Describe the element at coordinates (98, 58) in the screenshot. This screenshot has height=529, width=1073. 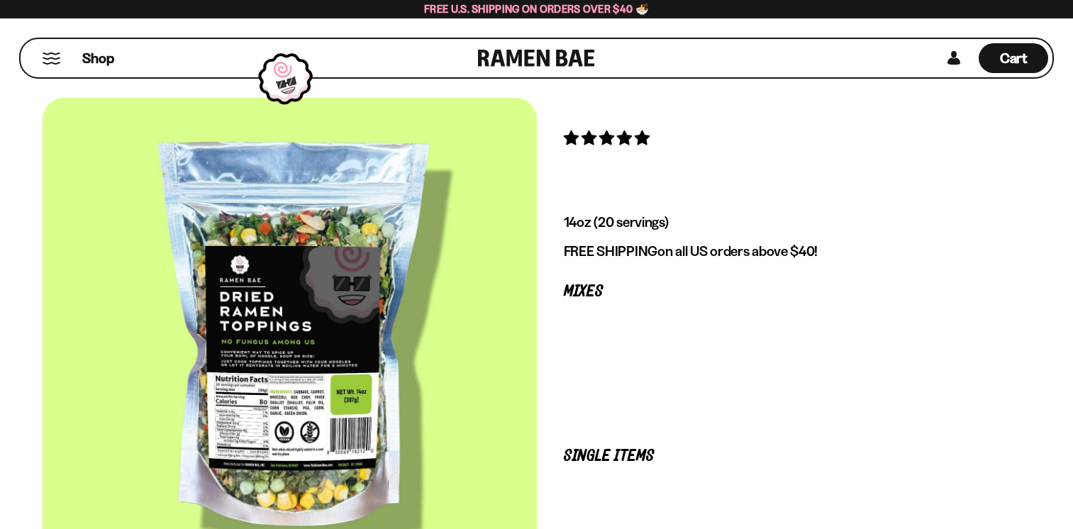
I see `a: Shop` at that location.